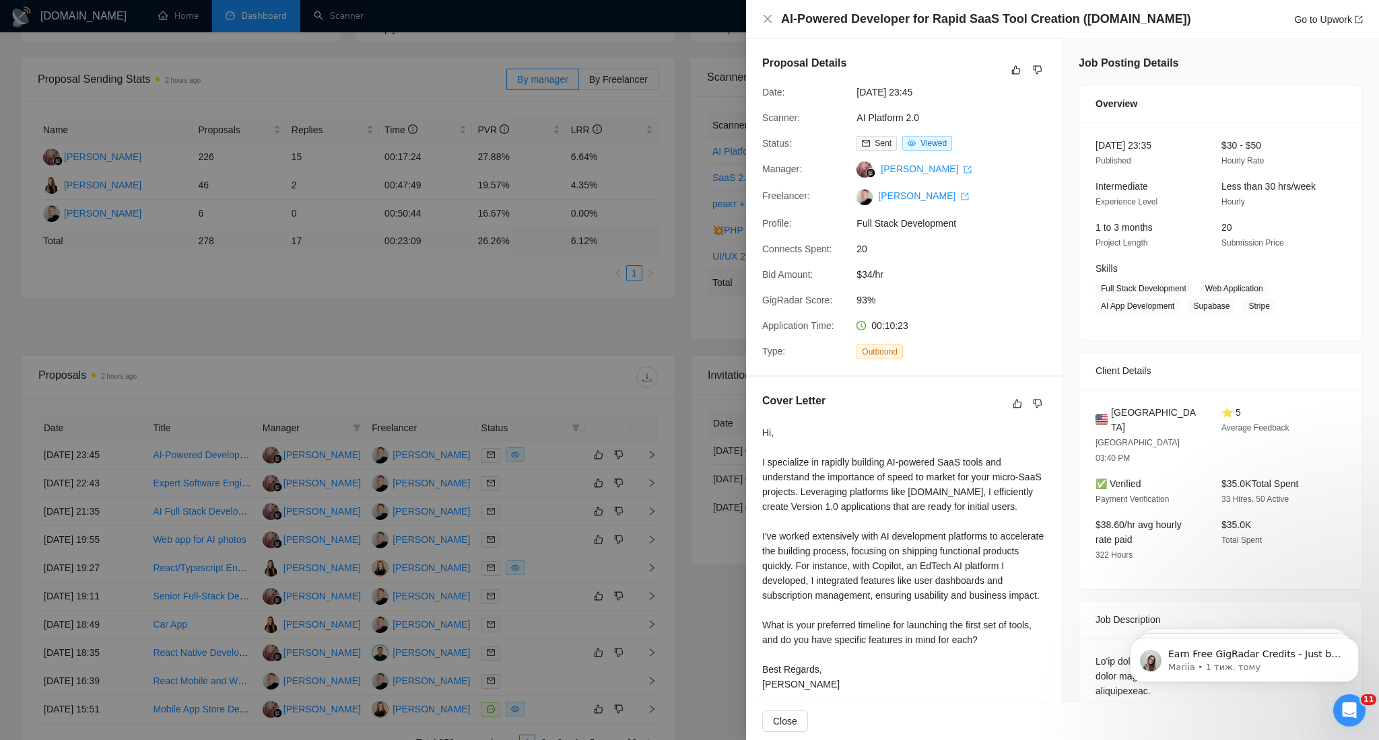 The image size is (1379, 740). Describe the element at coordinates (1116, 104) in the screenshot. I see `span: Overview` at that location.